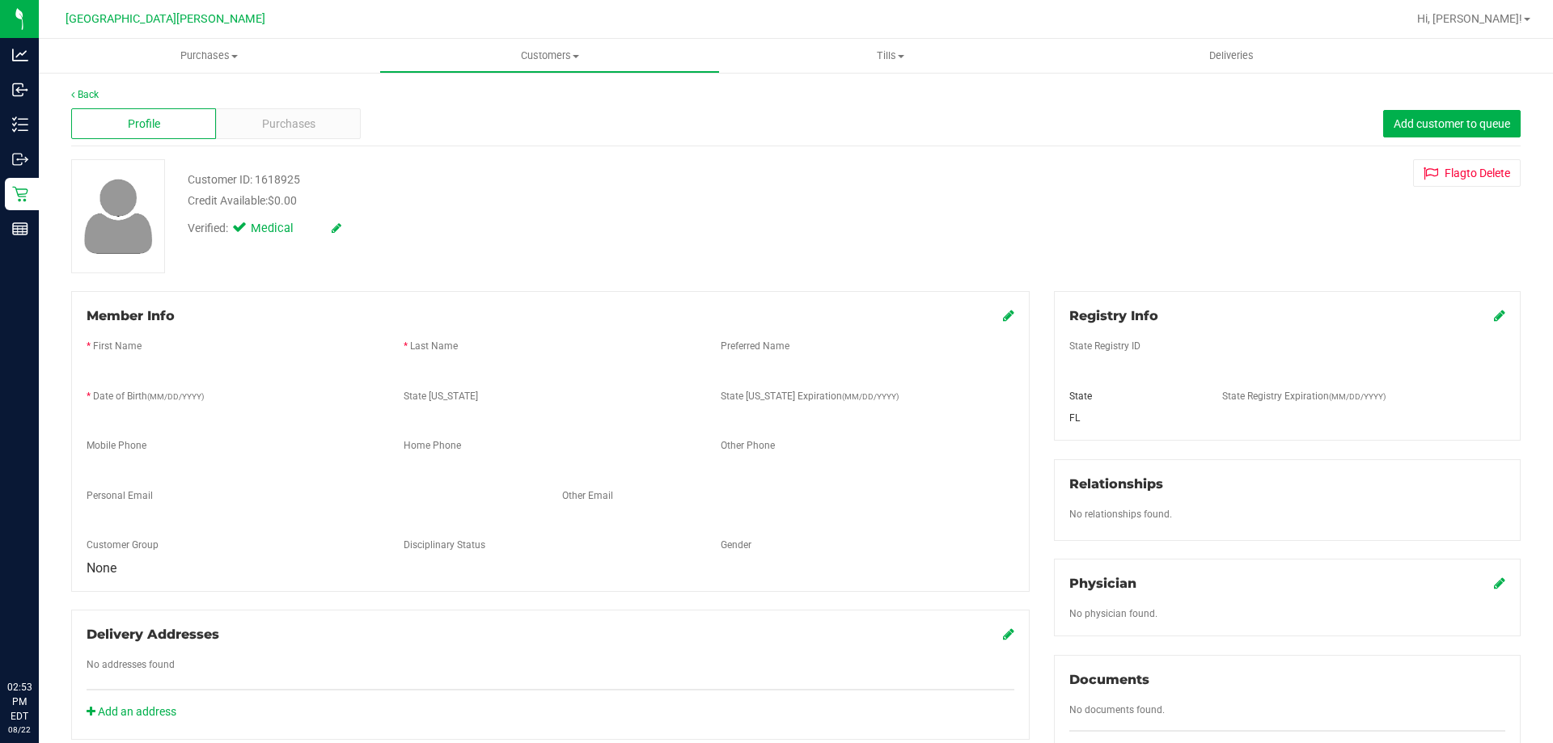 The width and height of the screenshot is (1553, 743). I want to click on span: Deliveries, so click(1231, 56).